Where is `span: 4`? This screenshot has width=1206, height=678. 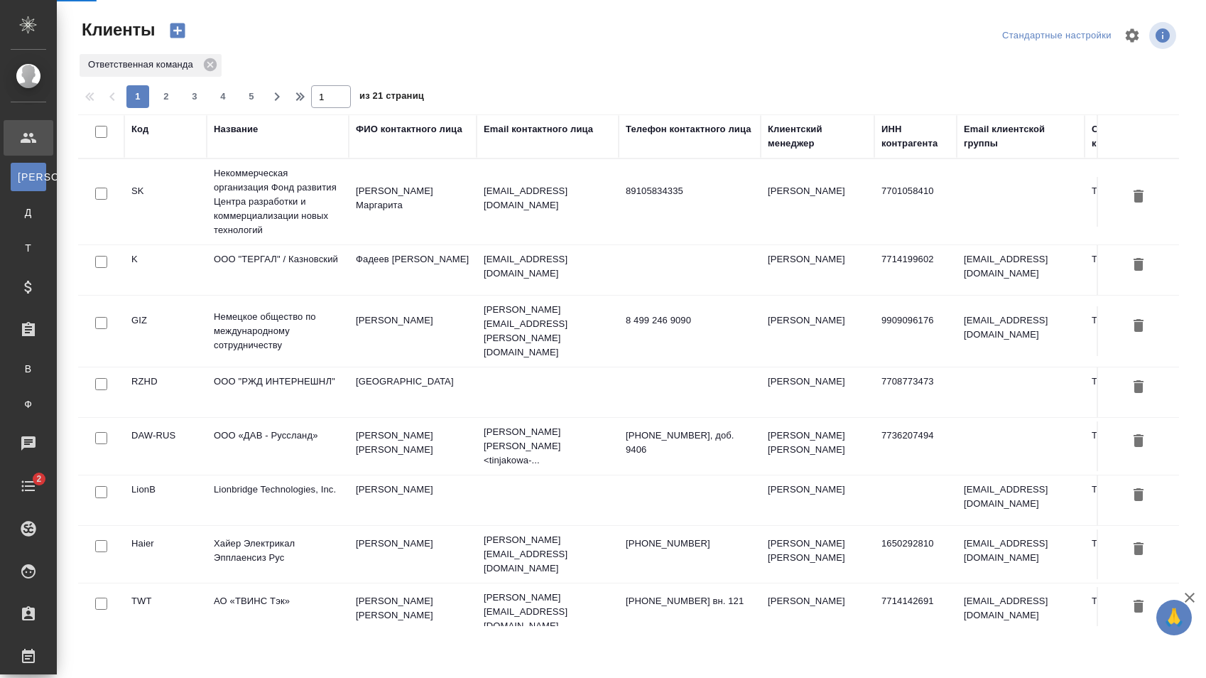 span: 4 is located at coordinates (223, 97).